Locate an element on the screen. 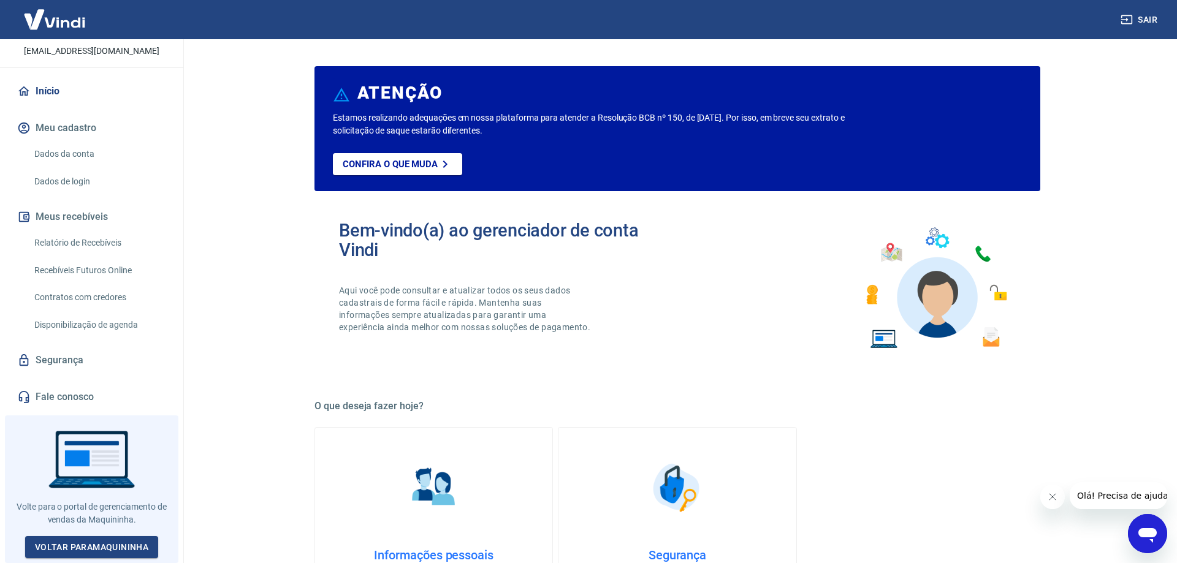  a: Início is located at coordinates (91, 91).